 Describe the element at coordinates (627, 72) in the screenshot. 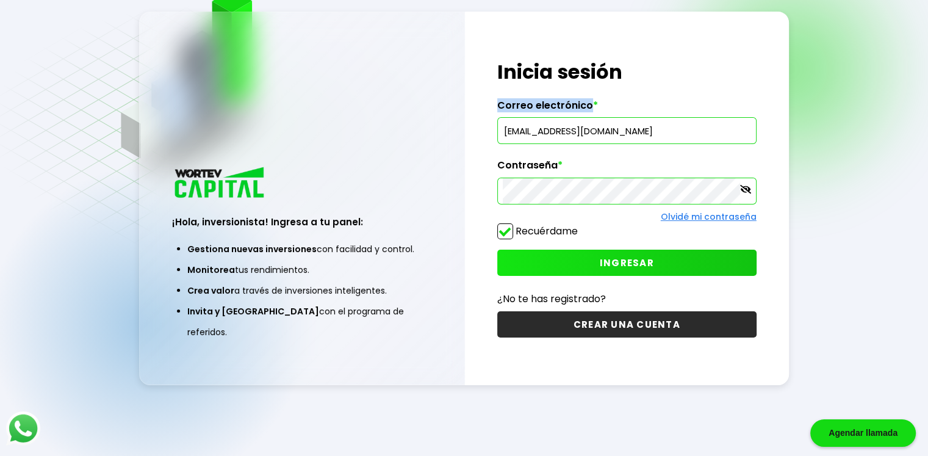

I see `h1: Inicia sesión` at that location.